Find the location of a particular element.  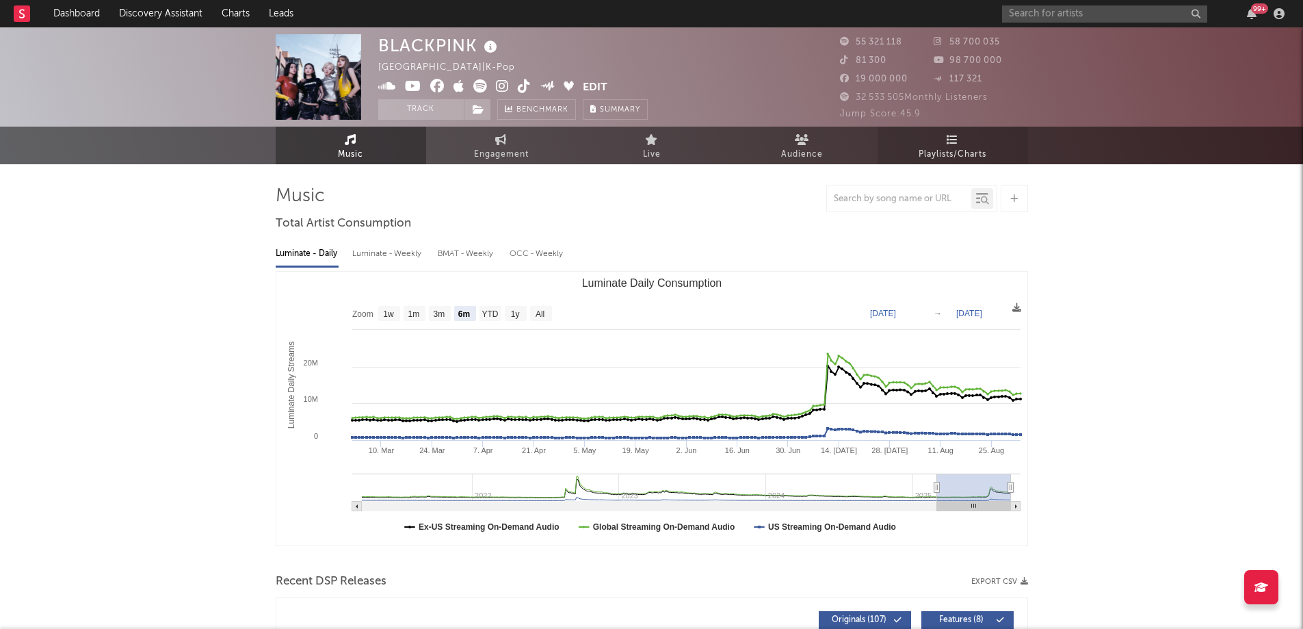

span: Jump Score: 45.9 is located at coordinates (881, 114).